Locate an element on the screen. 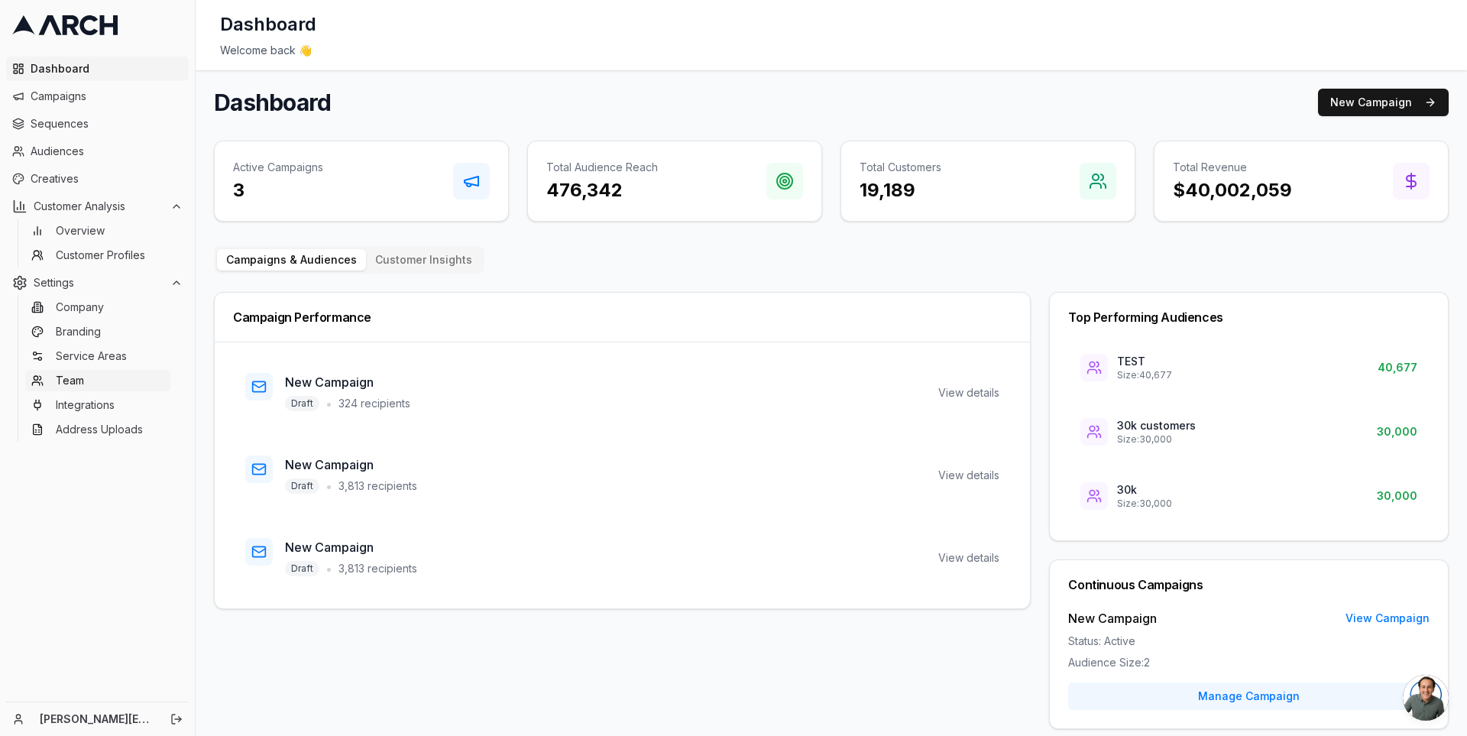 Image resolution: width=1467 pixels, height=736 pixels. a: Integrations is located at coordinates (98, 405).